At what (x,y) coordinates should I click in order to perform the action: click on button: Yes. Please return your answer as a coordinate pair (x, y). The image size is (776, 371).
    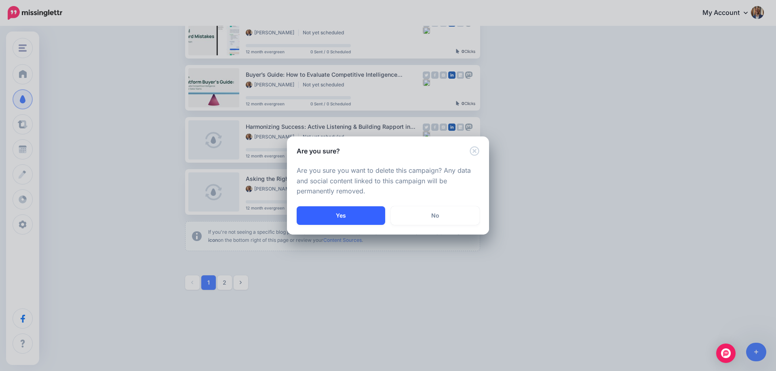
    Looking at the image, I should click on (341, 216).